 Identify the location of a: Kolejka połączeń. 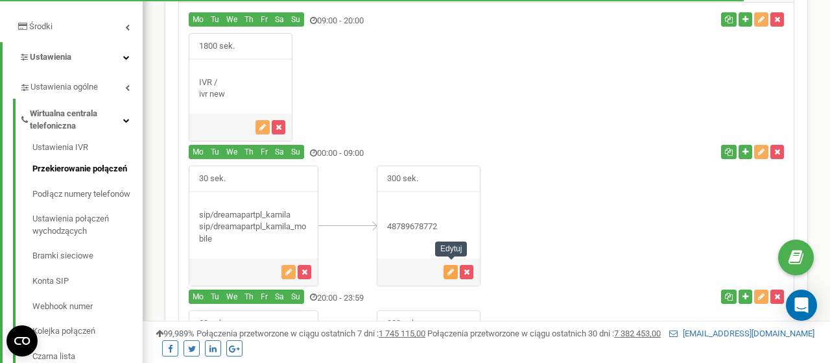
(88, 331).